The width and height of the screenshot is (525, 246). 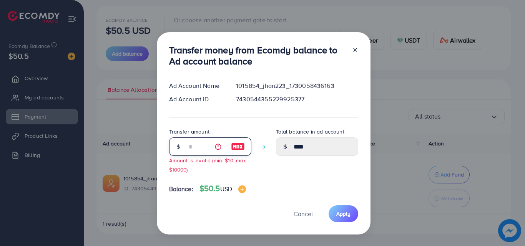 What do you see at coordinates (196, 86) in the screenshot?
I see `div: Ad Account Name` at bounding box center [196, 86].